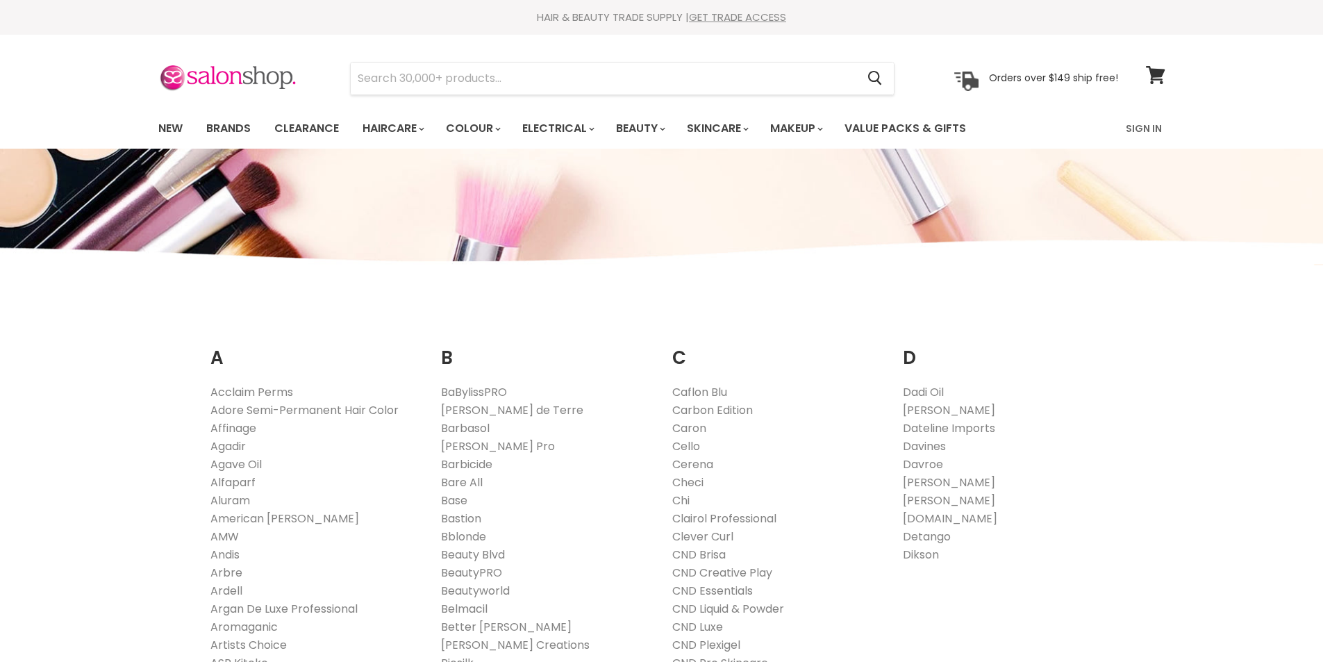  Describe the element at coordinates (546, 349) in the screenshot. I see `h2: B` at that location.